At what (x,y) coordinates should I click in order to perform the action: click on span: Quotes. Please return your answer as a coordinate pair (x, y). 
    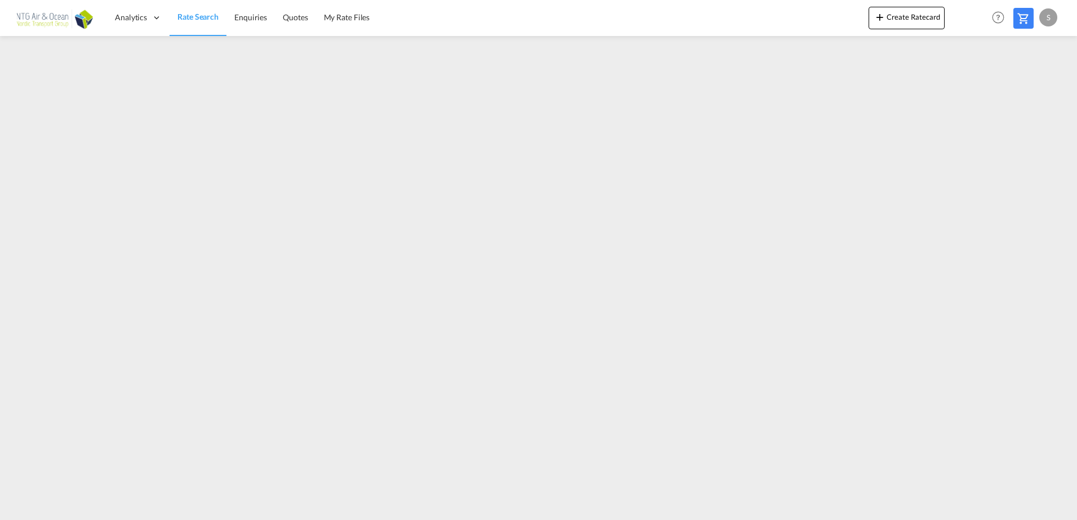
    Looking at the image, I should click on (295, 17).